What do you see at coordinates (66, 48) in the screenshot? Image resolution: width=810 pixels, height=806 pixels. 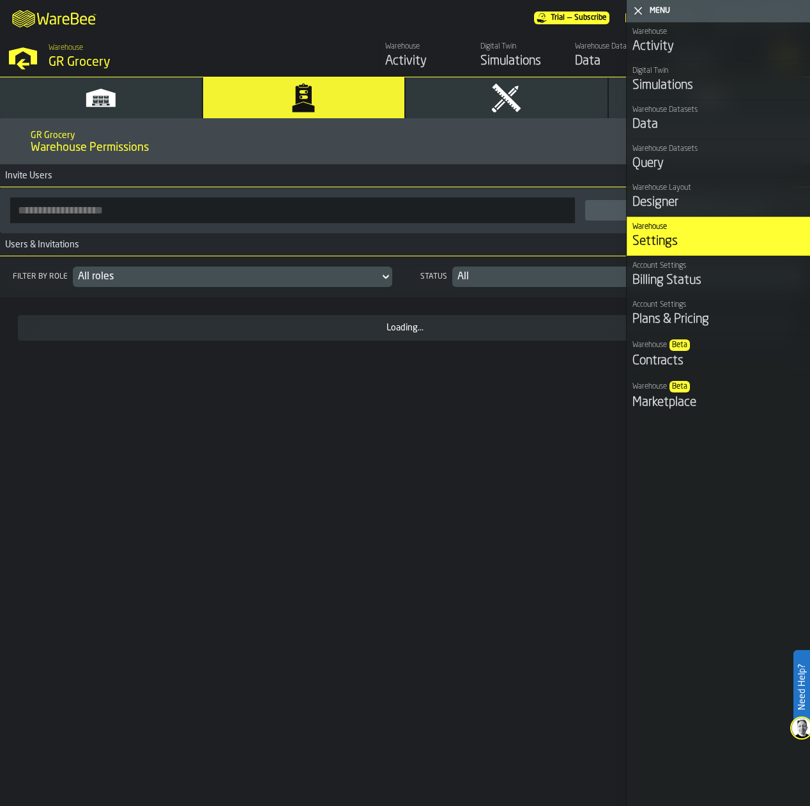 I see `span: Warehouse` at bounding box center [66, 48].